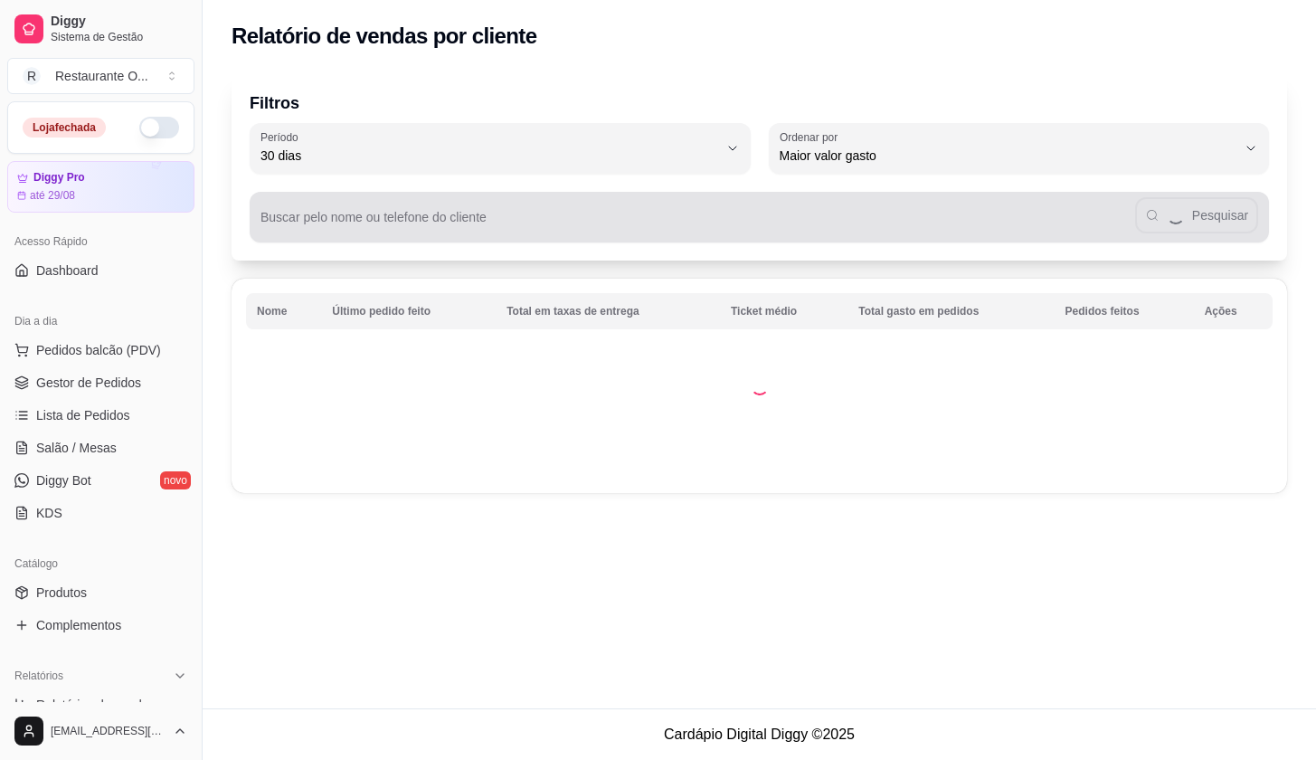  I want to click on label: Período, so click(282, 137).